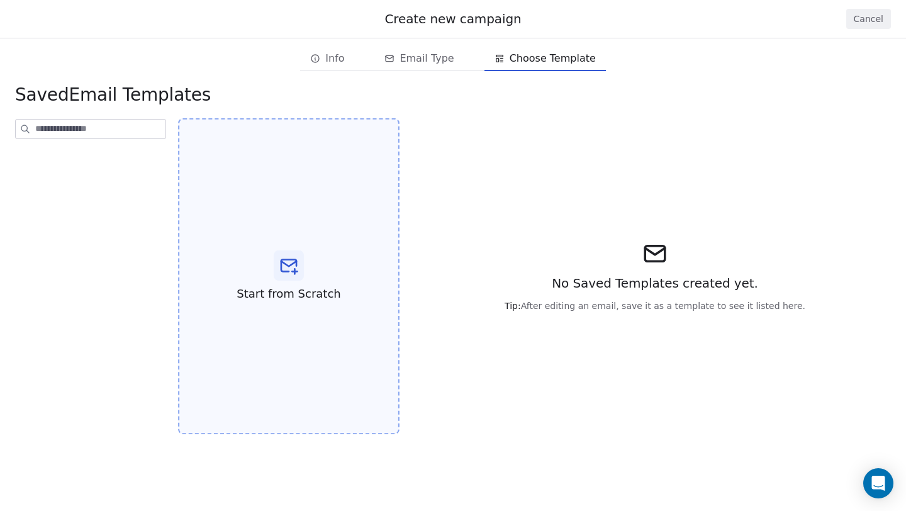 The height and width of the screenshot is (511, 906). I want to click on span: Choose Template, so click(553, 59).